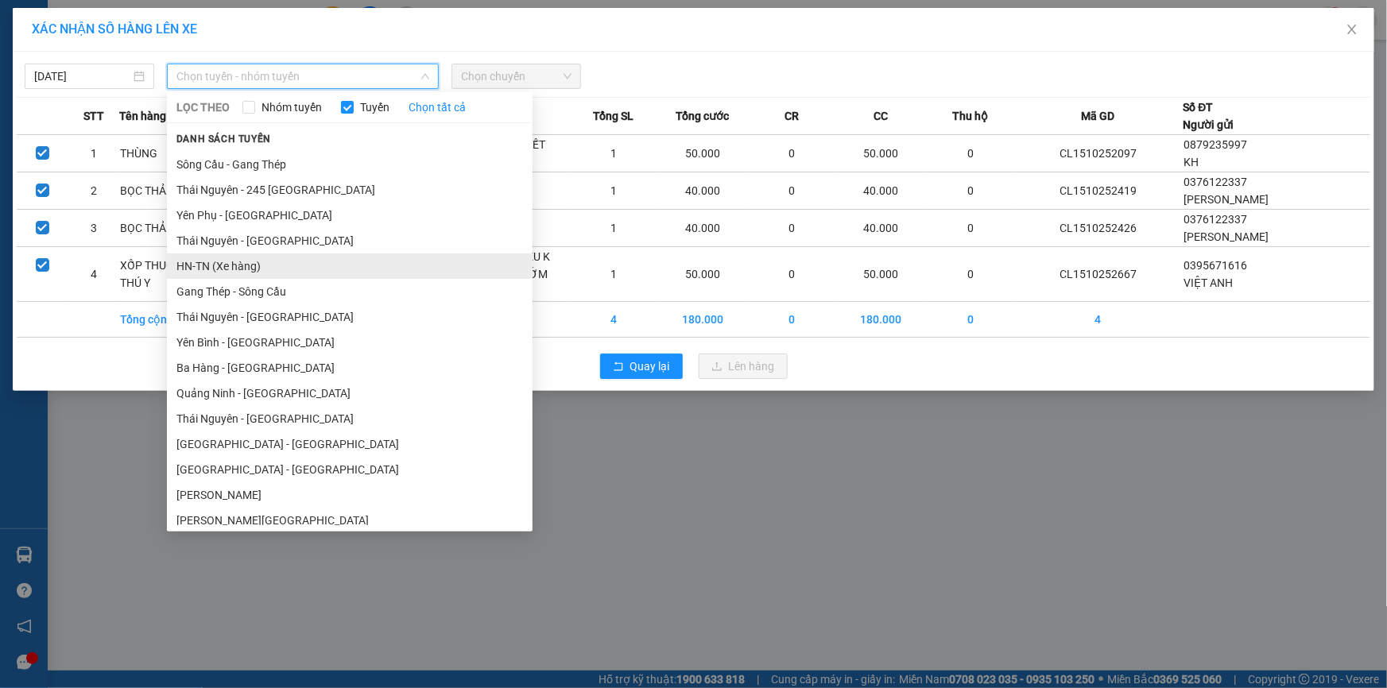 Image resolution: width=1387 pixels, height=688 pixels. I want to click on span: Nhóm tuyến, so click(292, 107).